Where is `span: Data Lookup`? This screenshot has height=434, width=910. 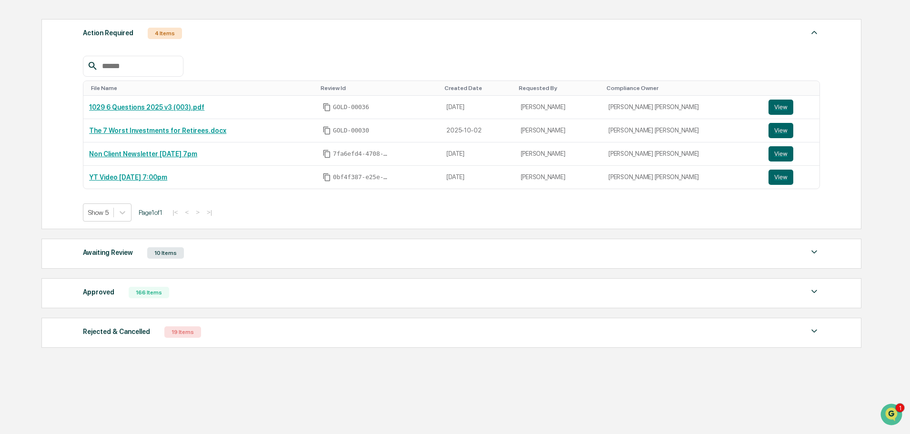
span: Data Lookup is located at coordinates (40, 218).